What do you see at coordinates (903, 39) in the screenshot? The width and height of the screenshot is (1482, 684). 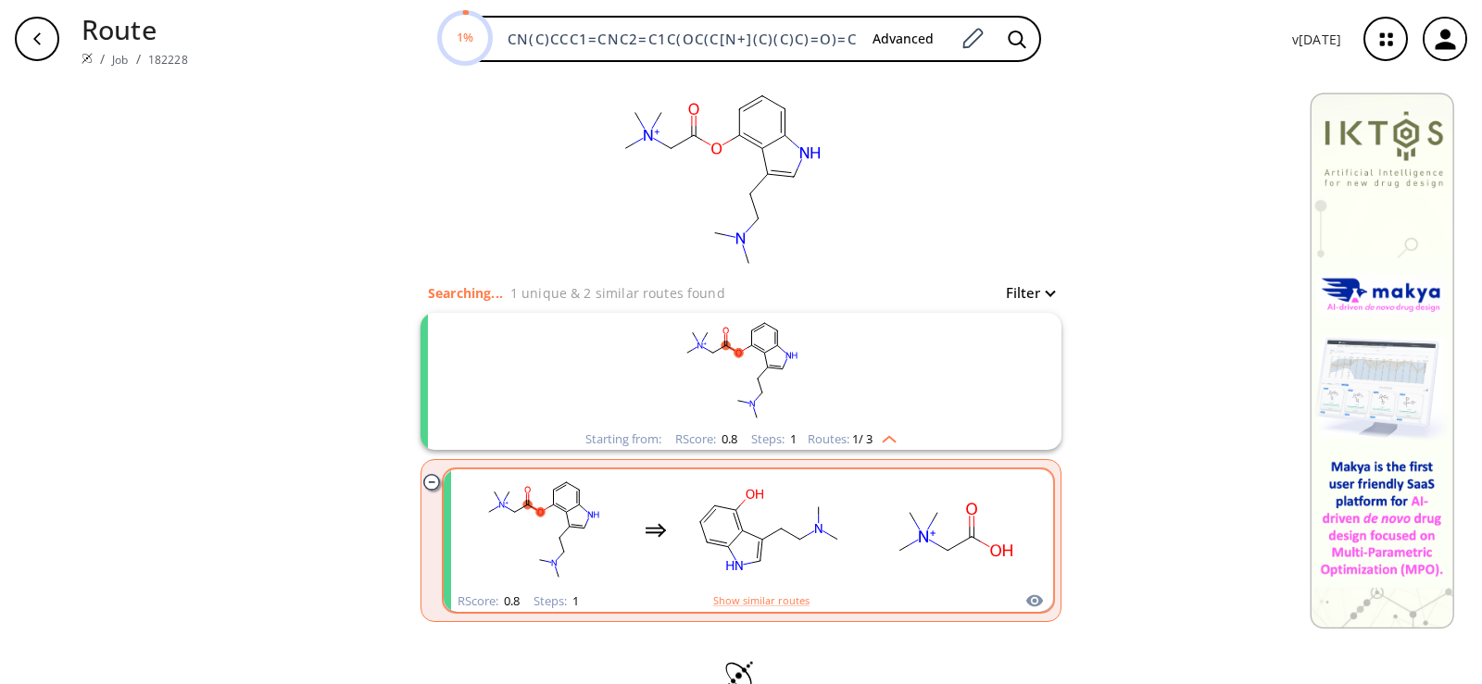 I see `button: Advanced` at bounding box center [903, 39].